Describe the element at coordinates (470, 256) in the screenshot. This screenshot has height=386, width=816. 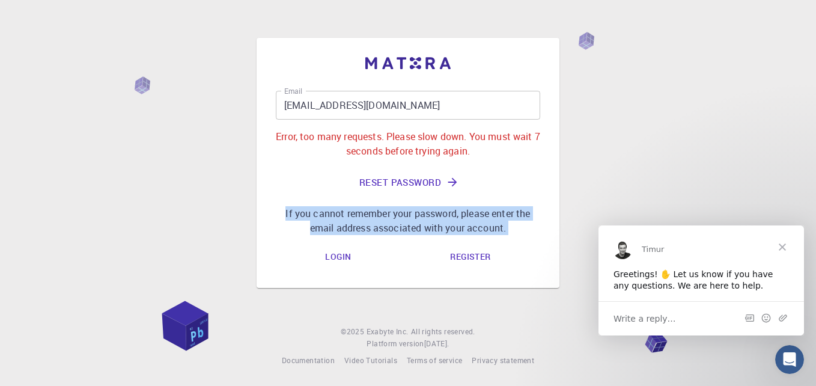
I see `a: Register` at that location.